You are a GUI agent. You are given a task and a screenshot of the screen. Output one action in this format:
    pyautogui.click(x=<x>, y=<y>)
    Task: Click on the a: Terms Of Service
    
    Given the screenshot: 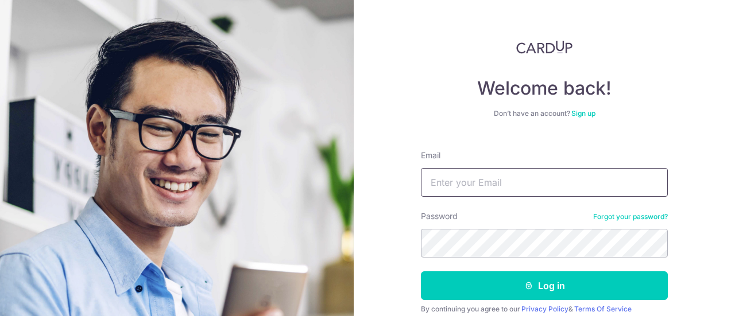 What is the action you would take?
    pyautogui.click(x=603, y=309)
    